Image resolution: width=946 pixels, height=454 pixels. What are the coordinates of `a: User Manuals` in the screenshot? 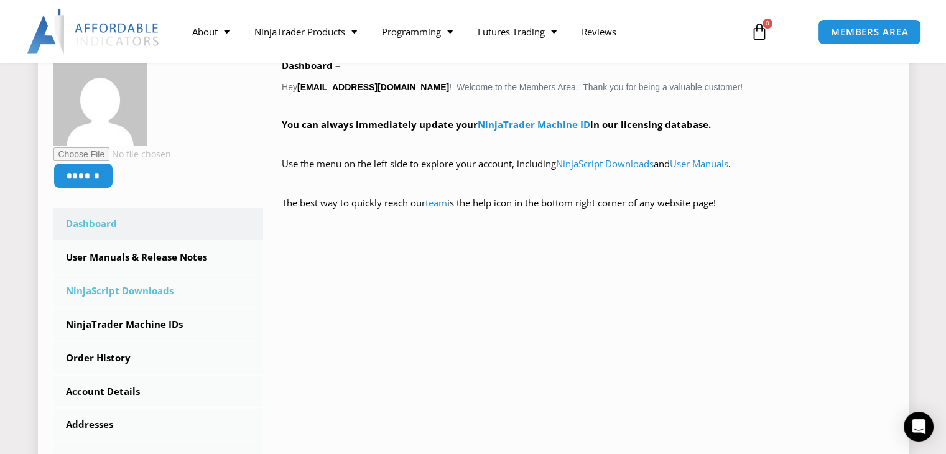 It's located at (699, 164).